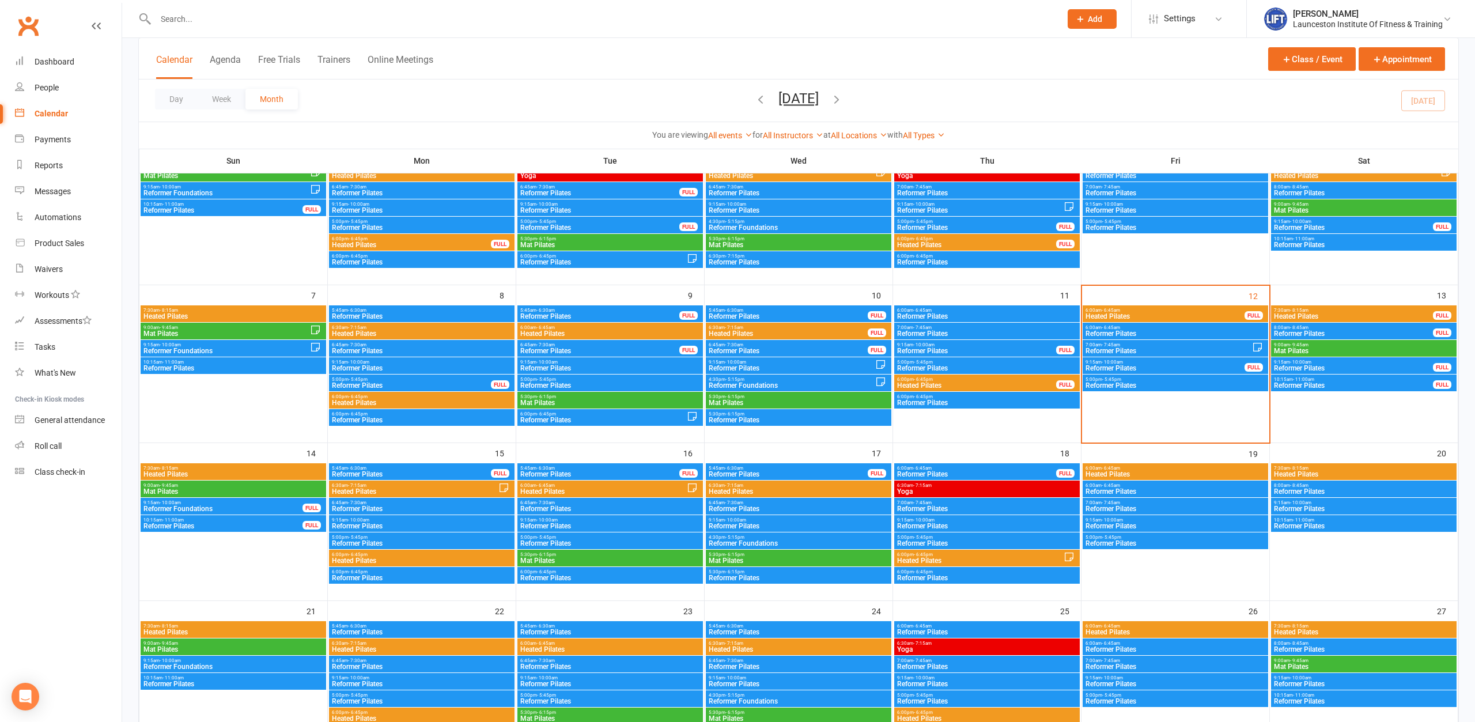 The width and height of the screenshot is (1475, 722). I want to click on div: 10, so click(882, 294).